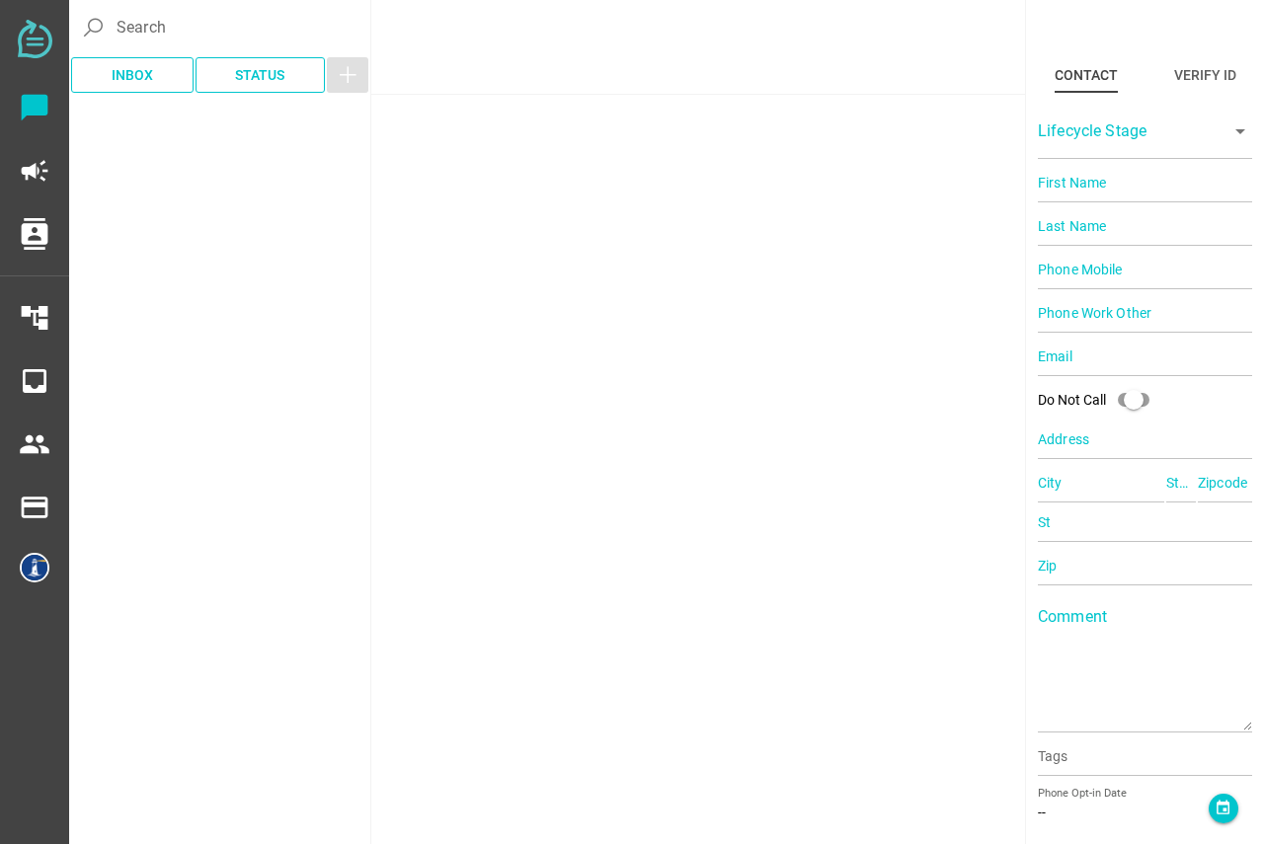  Describe the element at coordinates (1144, 313) in the screenshot. I see `input: Phone Work Other` at that location.